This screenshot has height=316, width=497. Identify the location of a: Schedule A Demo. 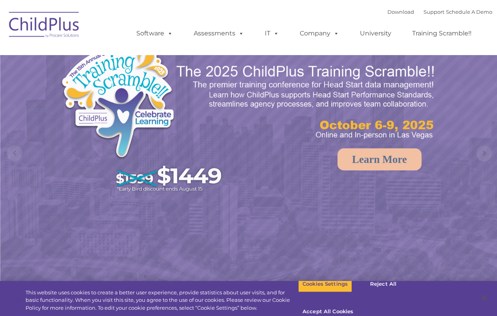
(470, 12).